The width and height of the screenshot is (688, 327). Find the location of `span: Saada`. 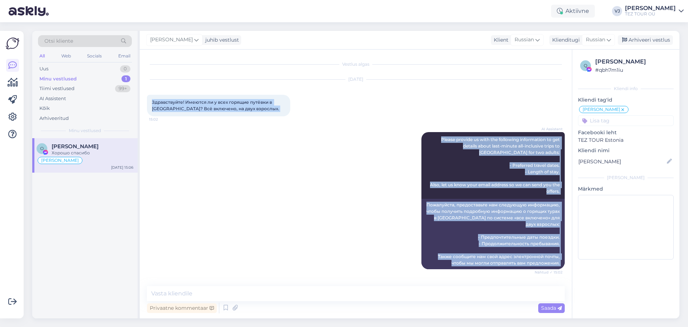

span: Saada is located at coordinates (552, 308).